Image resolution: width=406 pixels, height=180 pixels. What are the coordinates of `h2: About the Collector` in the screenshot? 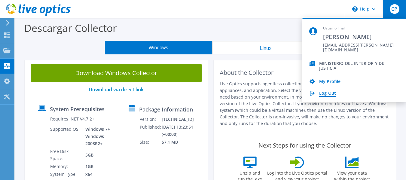 It's located at (305, 73).